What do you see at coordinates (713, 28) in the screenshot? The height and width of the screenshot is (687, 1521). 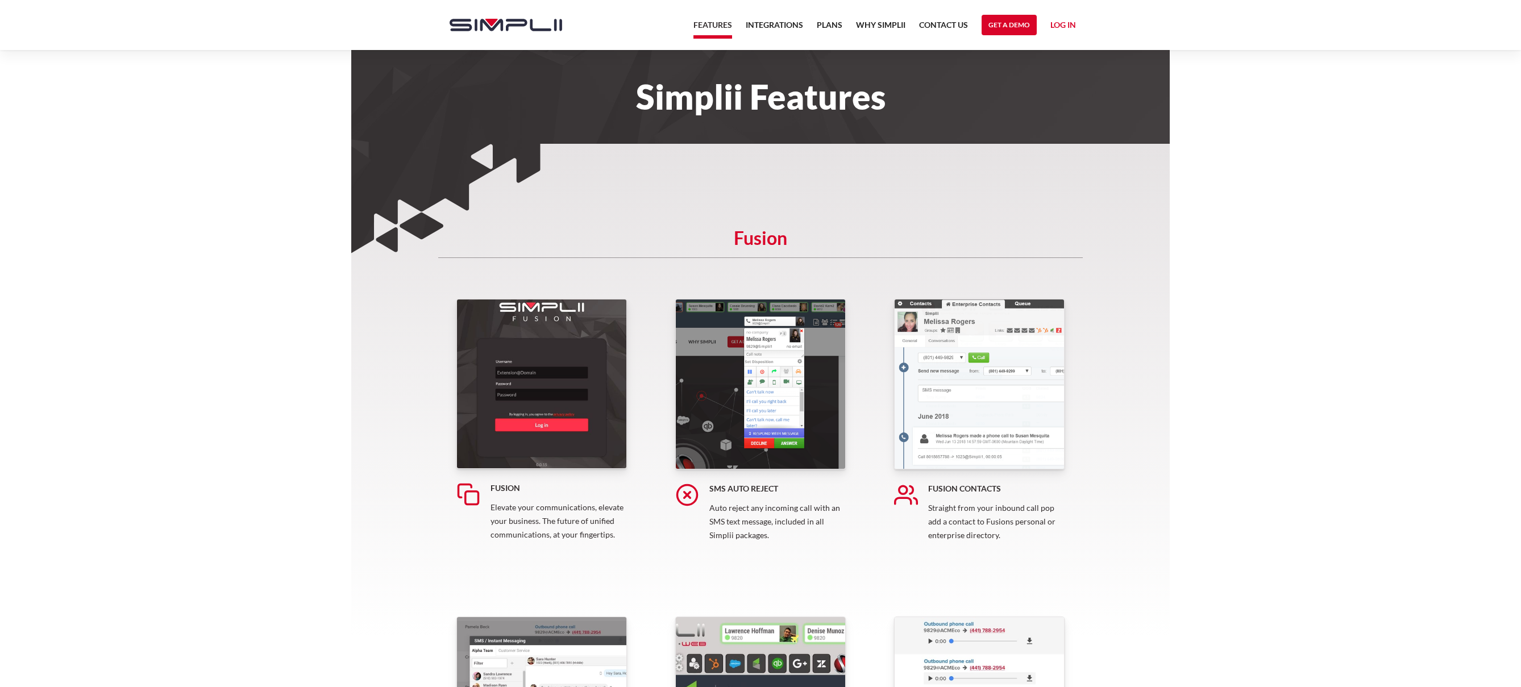 I see `a: Features` at bounding box center [713, 28].